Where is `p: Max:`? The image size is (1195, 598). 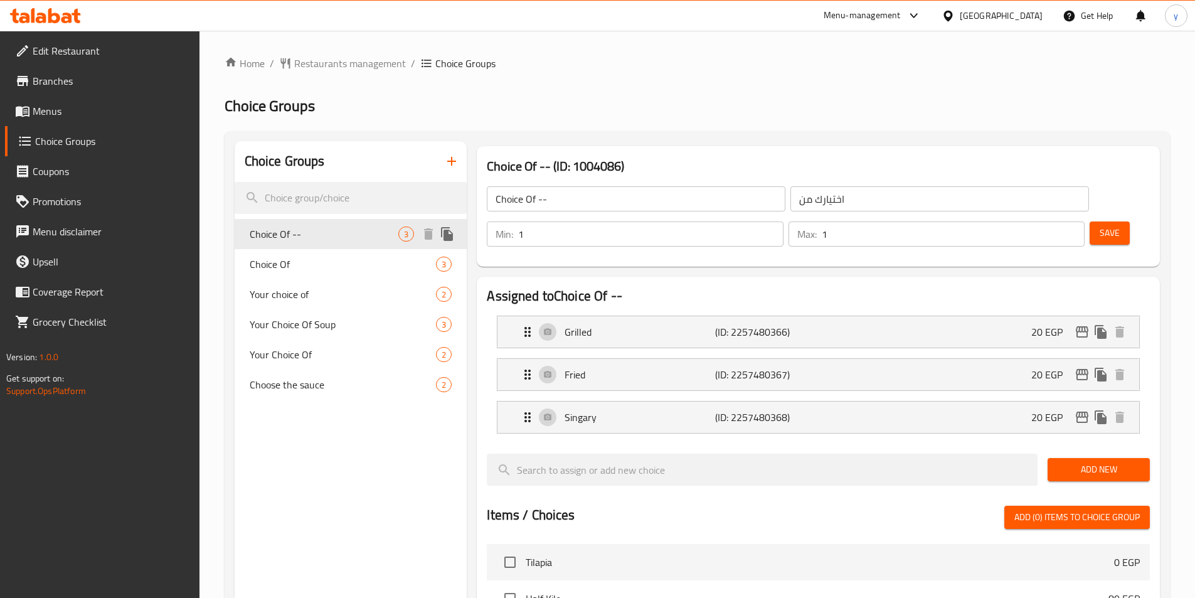 p: Max: is located at coordinates (807, 234).